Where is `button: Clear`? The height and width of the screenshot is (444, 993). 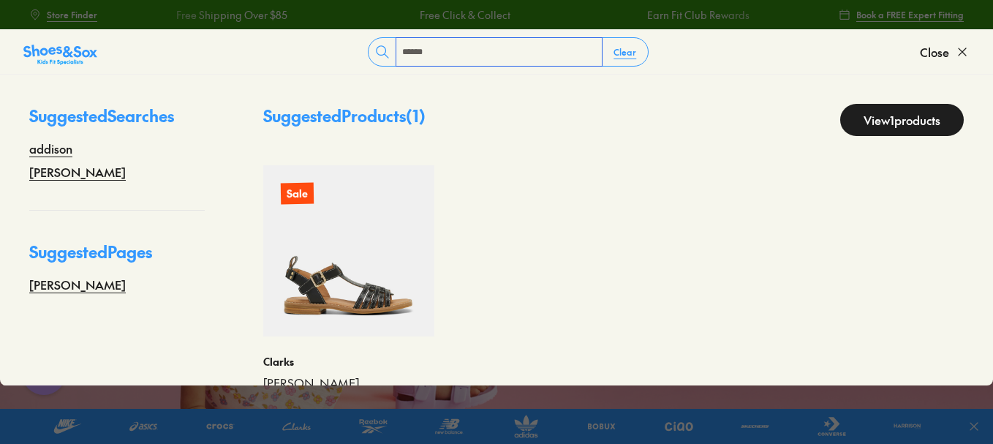 button: Clear is located at coordinates (624, 52).